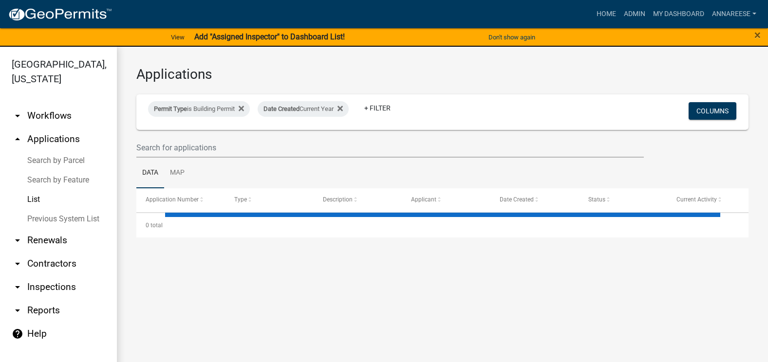 The width and height of the screenshot is (768, 362). What do you see at coordinates (181, 200) in the screenshot?
I see `datatable-header-cell: Application Number` at bounding box center [181, 200].